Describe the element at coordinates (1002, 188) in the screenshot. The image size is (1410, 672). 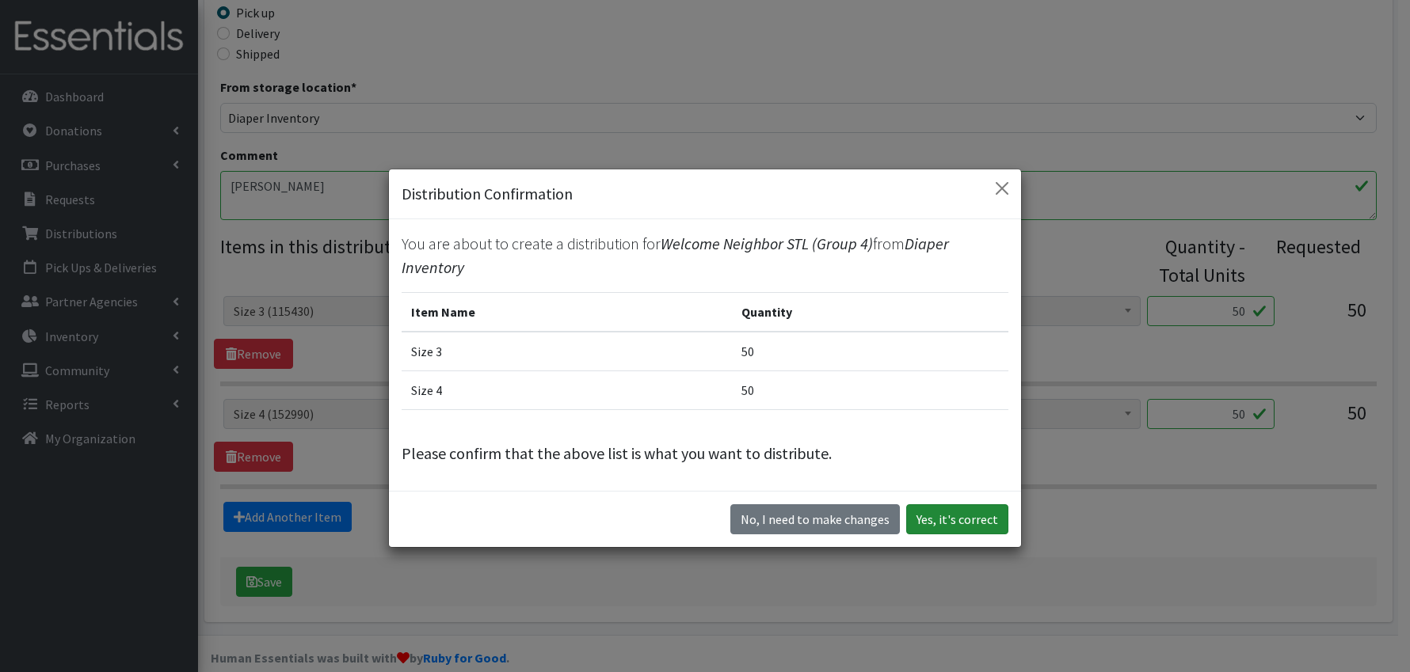
I see `button: Close` at that location.